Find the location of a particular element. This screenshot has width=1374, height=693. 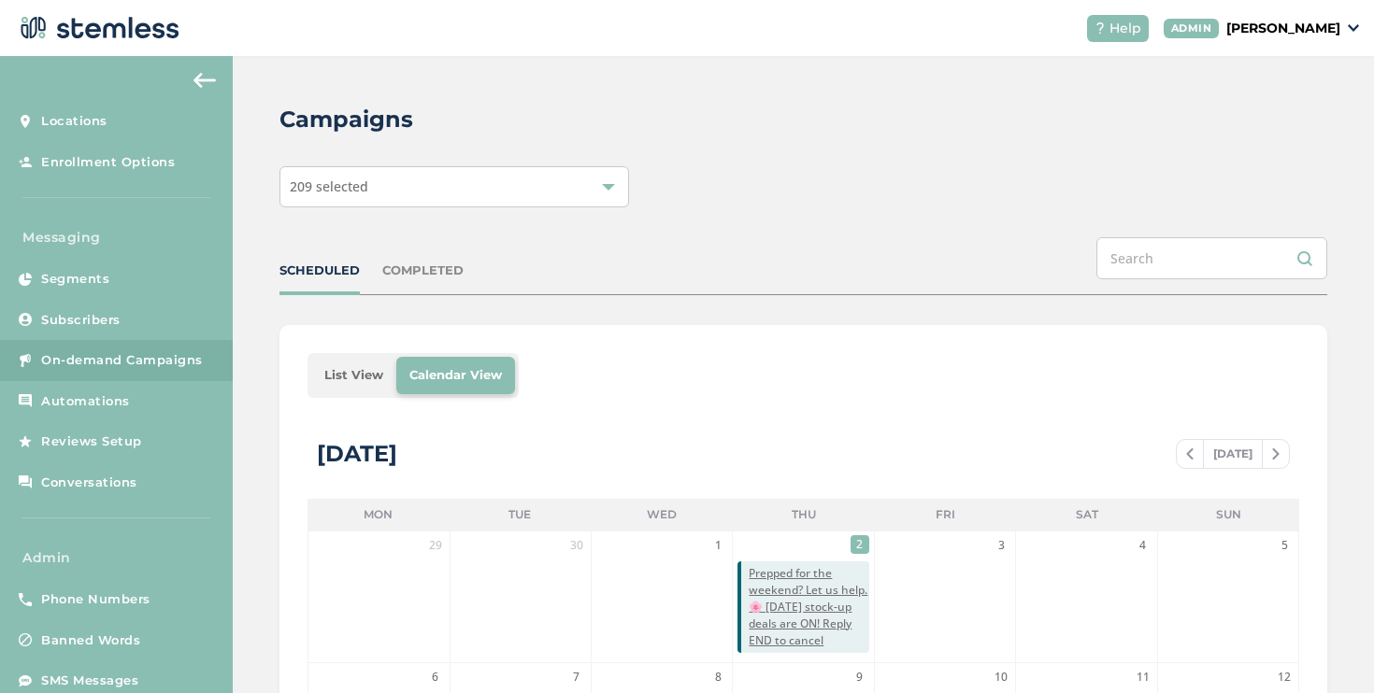

img: icon-chevron-right-bae969c5.svg is located at coordinates (1276, 454).